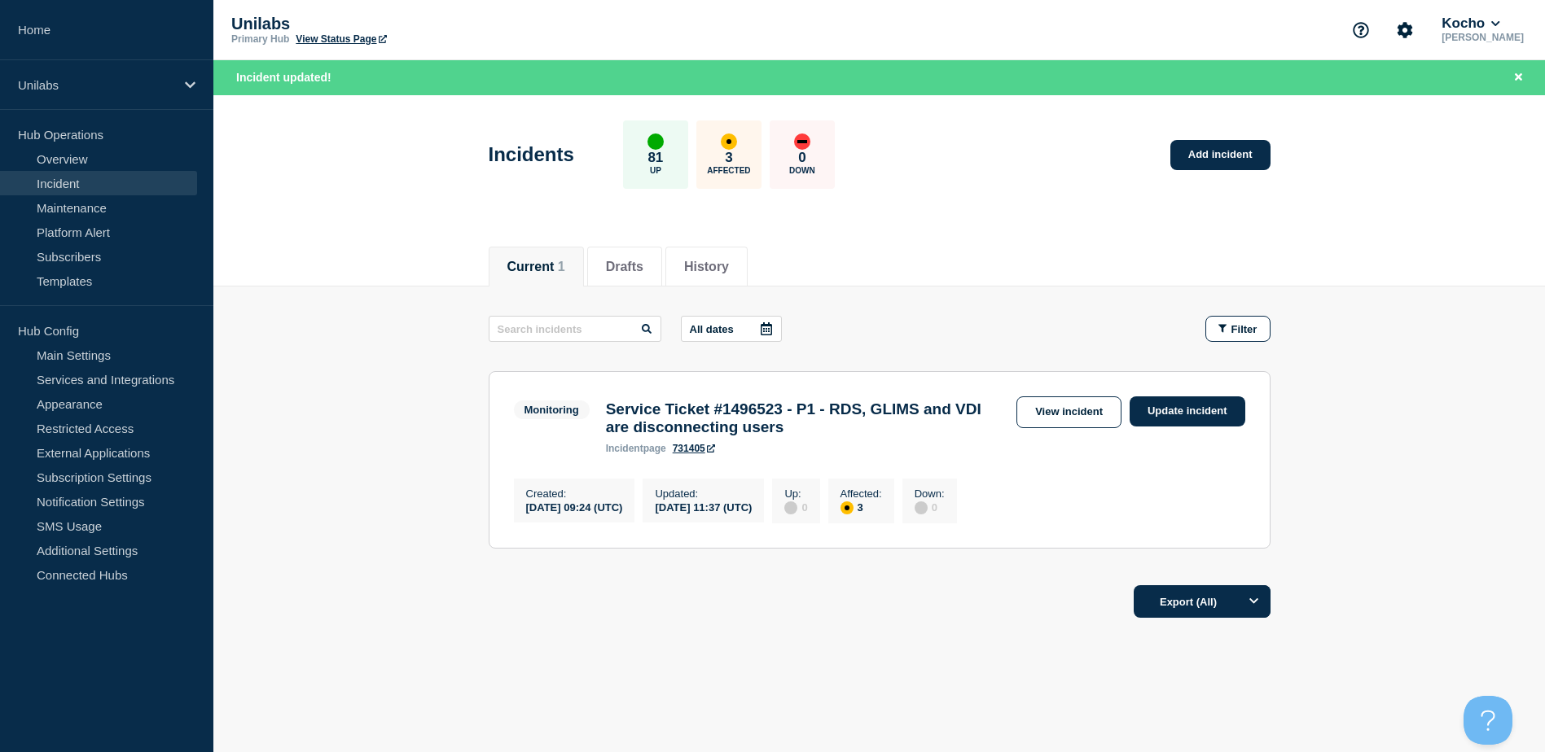  What do you see at coordinates (861, 507) in the screenshot?
I see `div: 3` at bounding box center [861, 507].